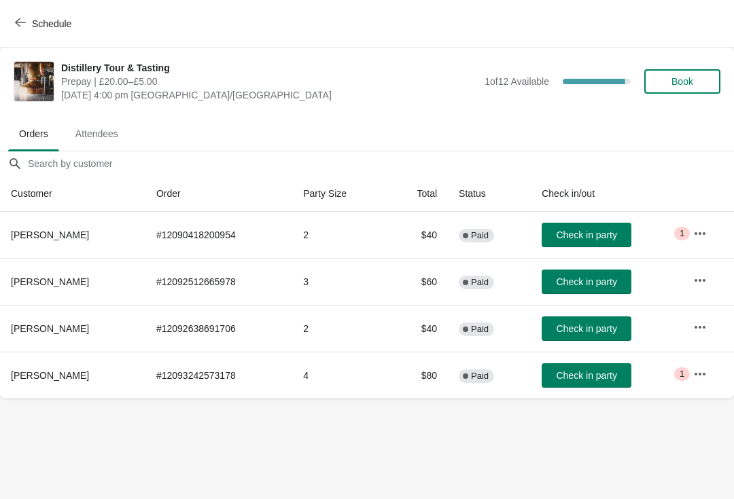 Image resolution: width=734 pixels, height=499 pixels. I want to click on td: # 12090418200954, so click(219, 235).